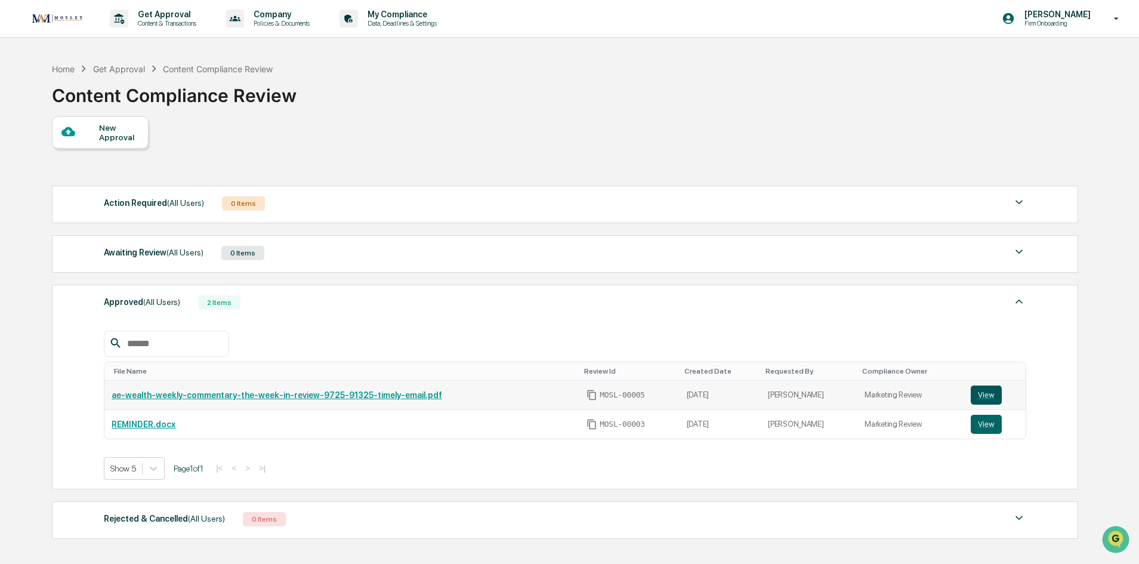 Image resolution: width=1139 pixels, height=564 pixels. Describe the element at coordinates (154, 203) in the screenshot. I see `div: Action Required` at that location.